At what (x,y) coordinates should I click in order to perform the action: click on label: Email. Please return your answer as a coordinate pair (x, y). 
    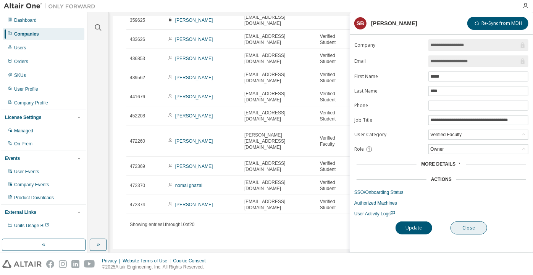
    Looking at the image, I should click on (389, 61).